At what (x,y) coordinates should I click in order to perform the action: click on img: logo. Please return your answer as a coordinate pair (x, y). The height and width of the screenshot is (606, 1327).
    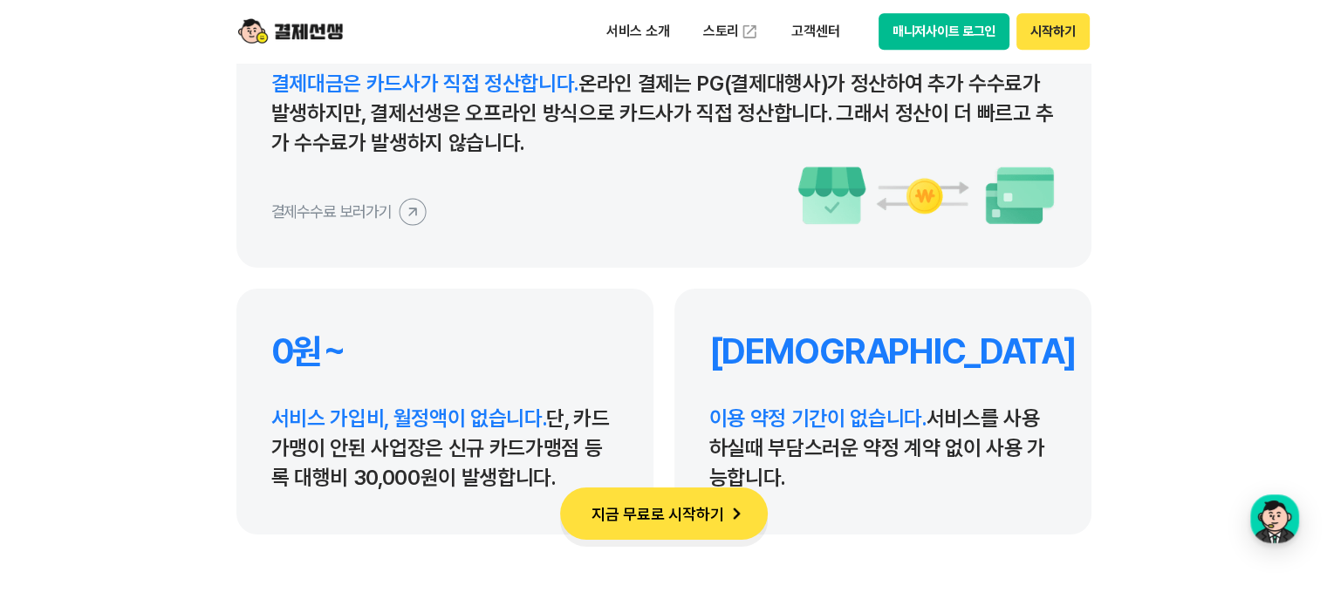
    Looking at the image, I should click on (290, 31).